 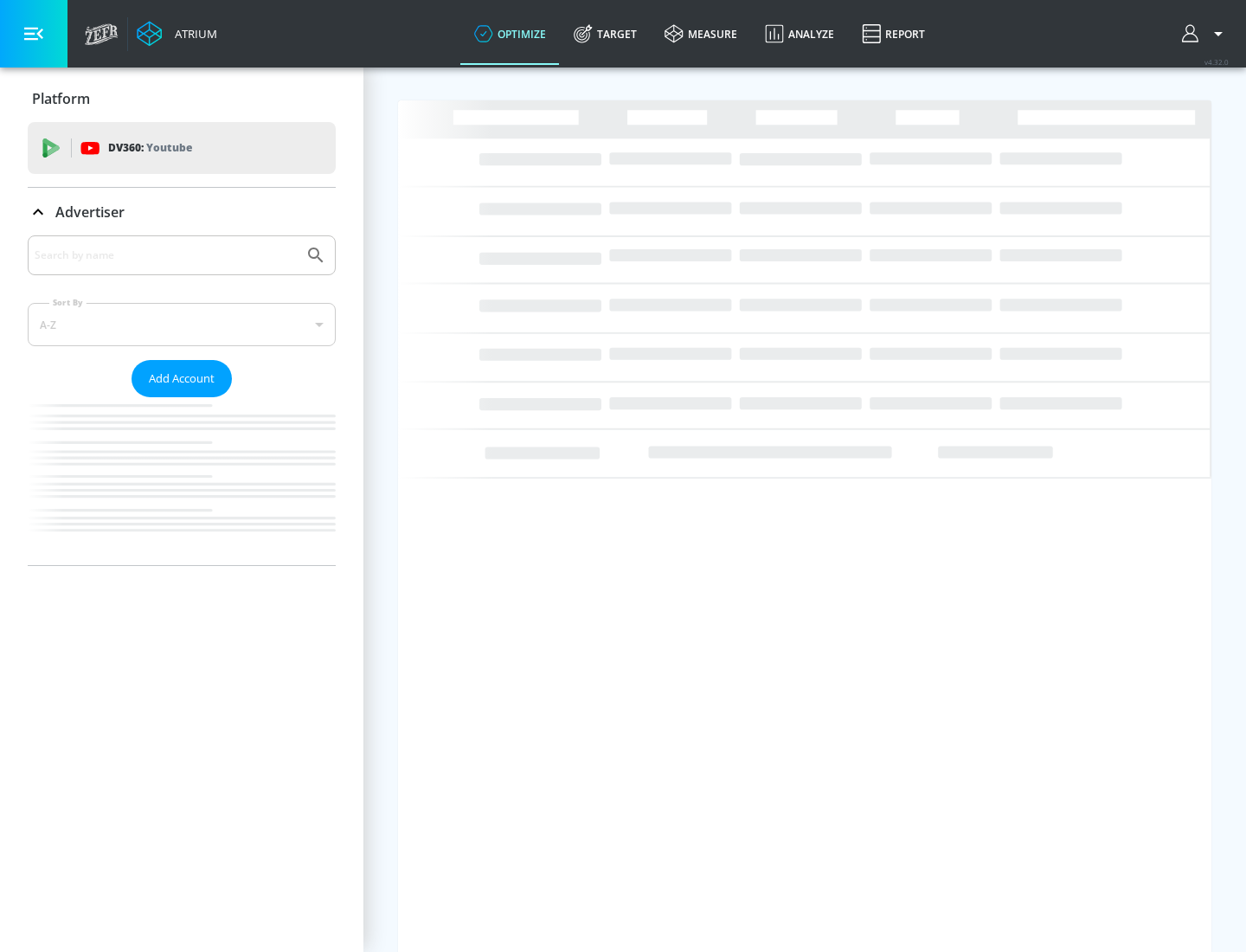 I want to click on span: v 4.32.0, so click(x=1216, y=61).